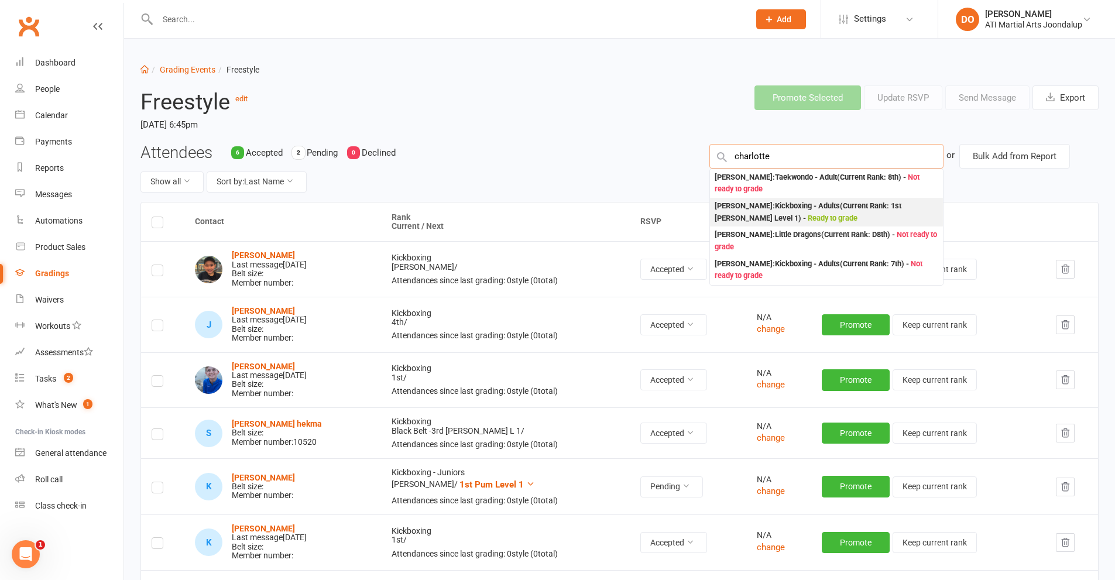  What do you see at coordinates (497, 485) in the screenshot?
I see `button: 1st Pum Level 1` at bounding box center [497, 485].